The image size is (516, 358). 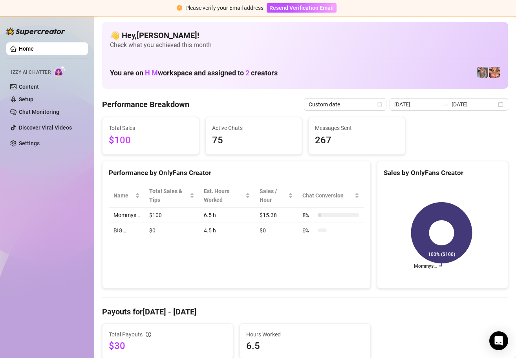 What do you see at coordinates (60, 71) in the screenshot?
I see `img: AI Chatter` at bounding box center [60, 71].